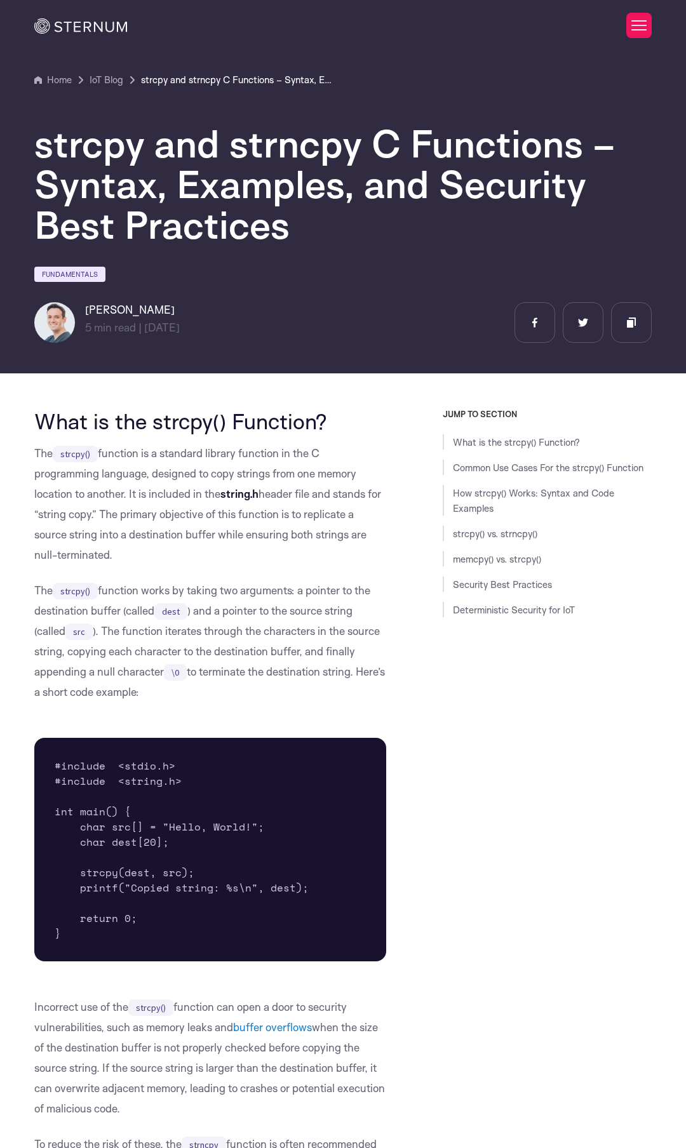 The height and width of the screenshot is (1148, 686). Describe the element at coordinates (53, 80) in the screenshot. I see `a: Home` at that location.